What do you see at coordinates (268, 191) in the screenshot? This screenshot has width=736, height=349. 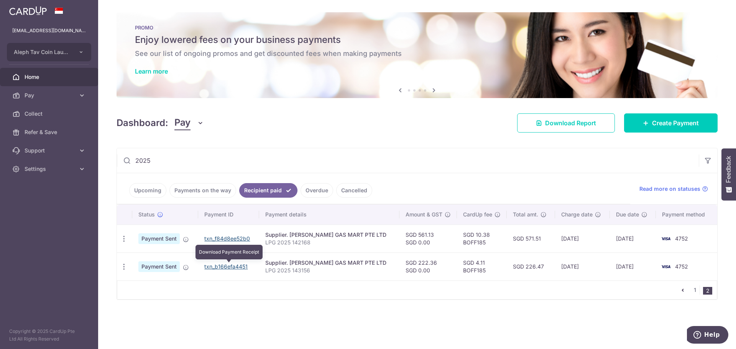 I see `a: Recipient paid` at bounding box center [268, 191].